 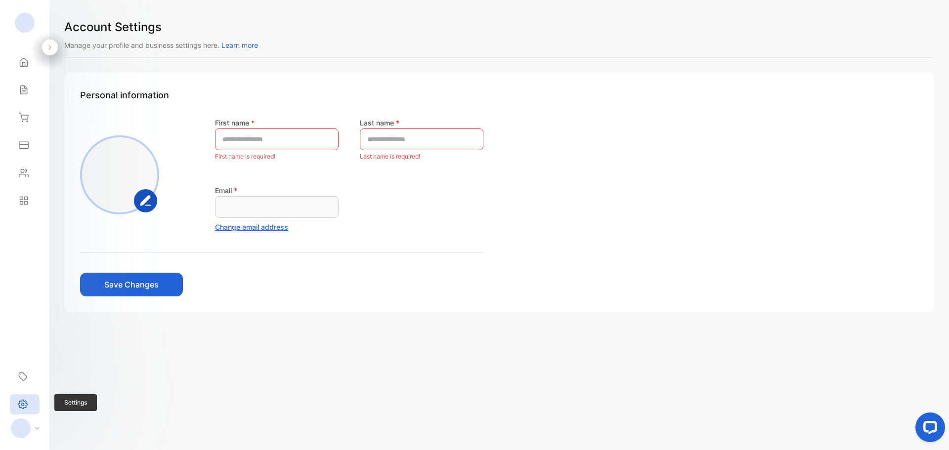 What do you see at coordinates (499, 45) in the screenshot?
I see `p: Manage your profile and business settings here.` at bounding box center [499, 45].